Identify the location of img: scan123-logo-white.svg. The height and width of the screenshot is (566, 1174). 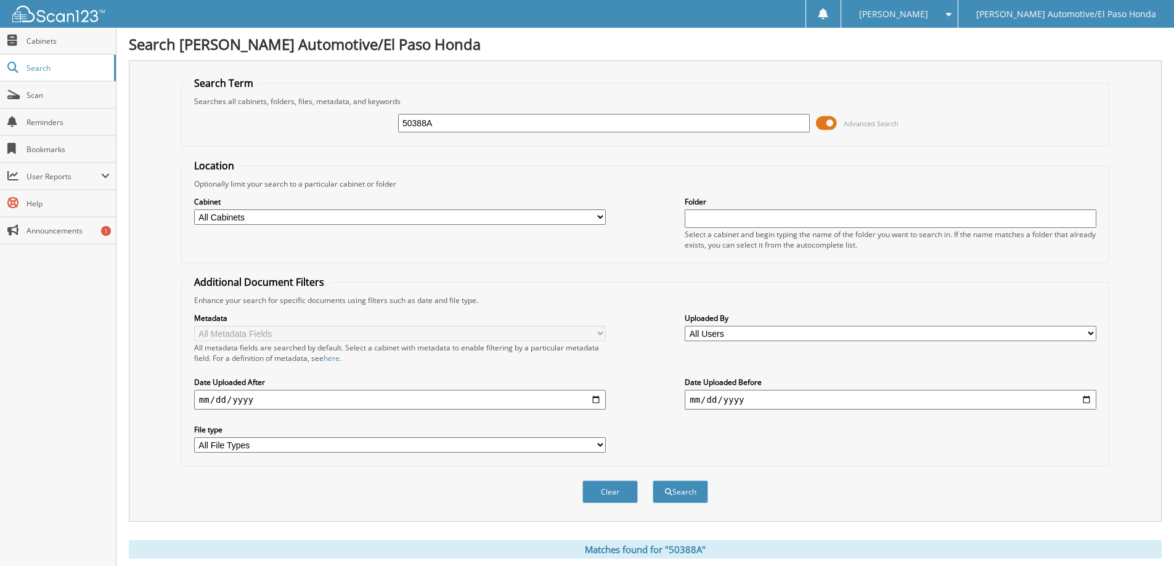
(59, 14).